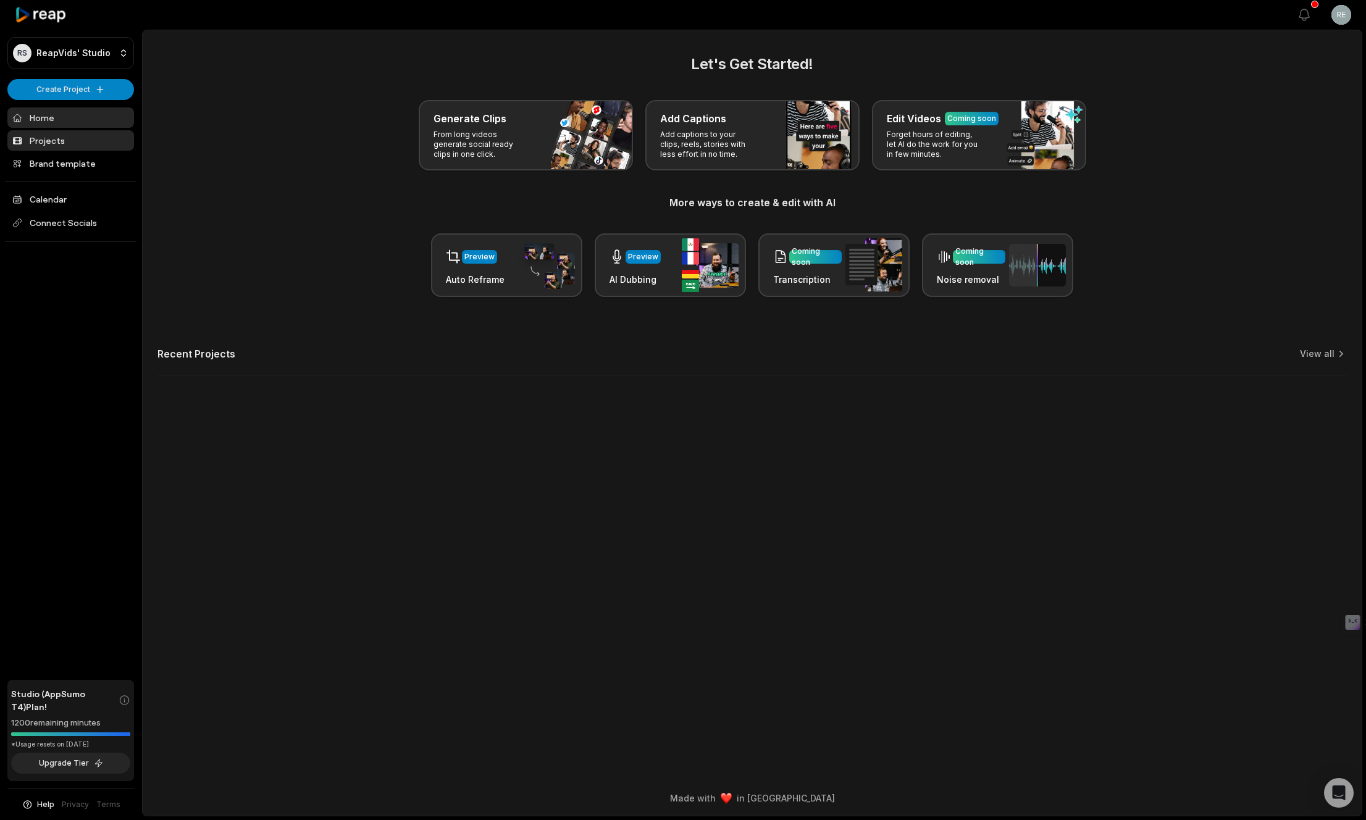 The image size is (1366, 820). Describe the element at coordinates (22, 53) in the screenshot. I see `div: RS` at that location.